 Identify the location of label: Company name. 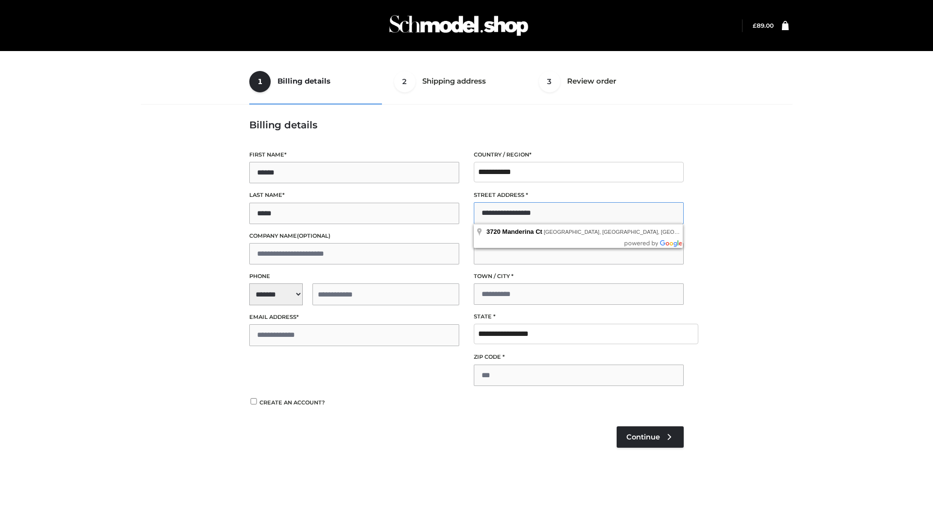
(354, 236).